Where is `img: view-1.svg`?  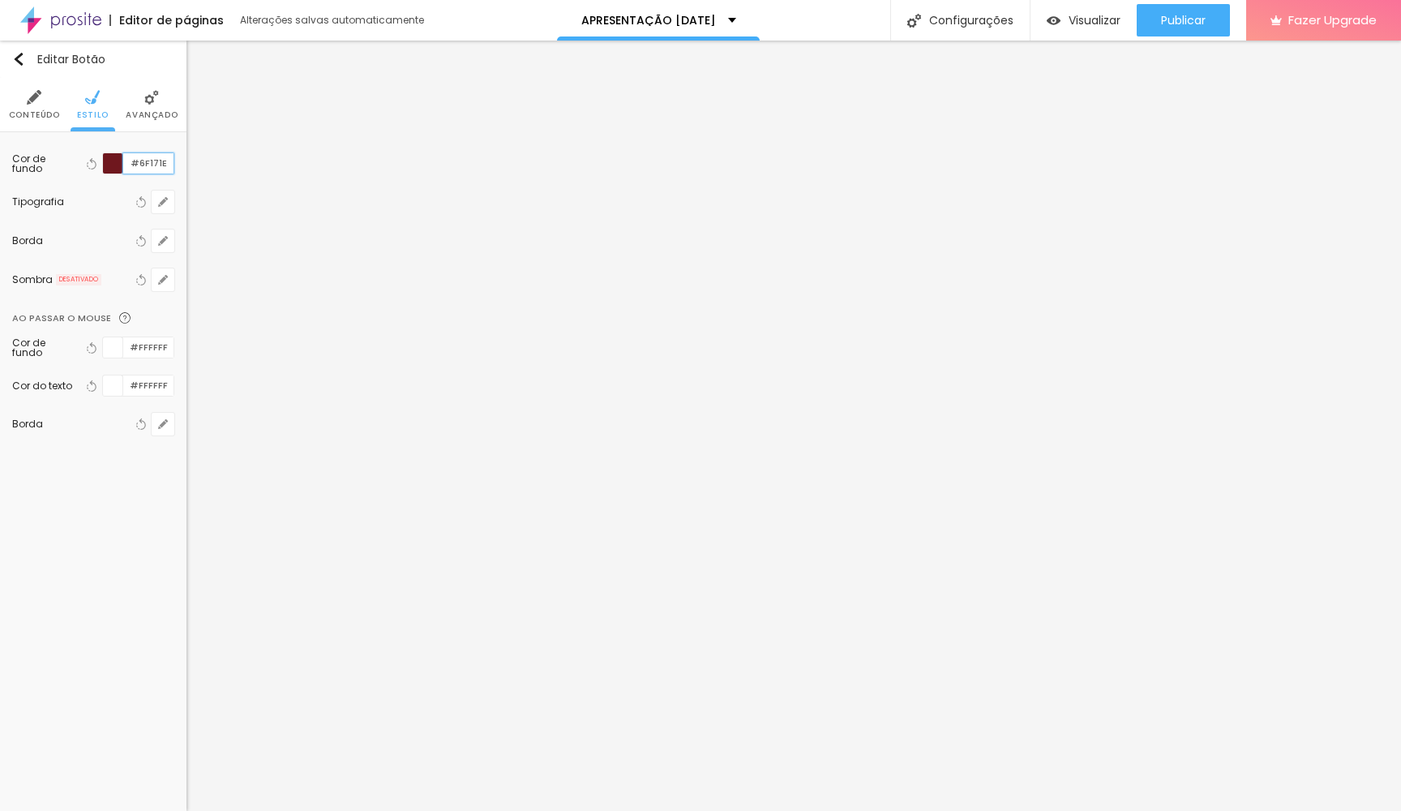 img: view-1.svg is located at coordinates (1053, 20).